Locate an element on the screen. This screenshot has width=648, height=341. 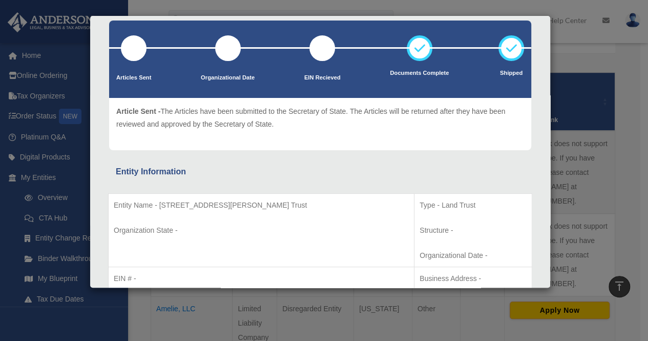
div: Entity Information is located at coordinates (320, 172).